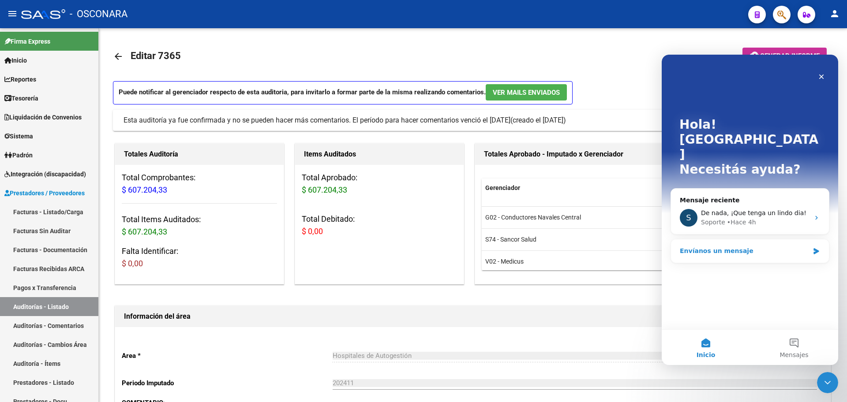  Describe the element at coordinates (526, 92) in the screenshot. I see `button: Ver Mails Enviados` at that location.